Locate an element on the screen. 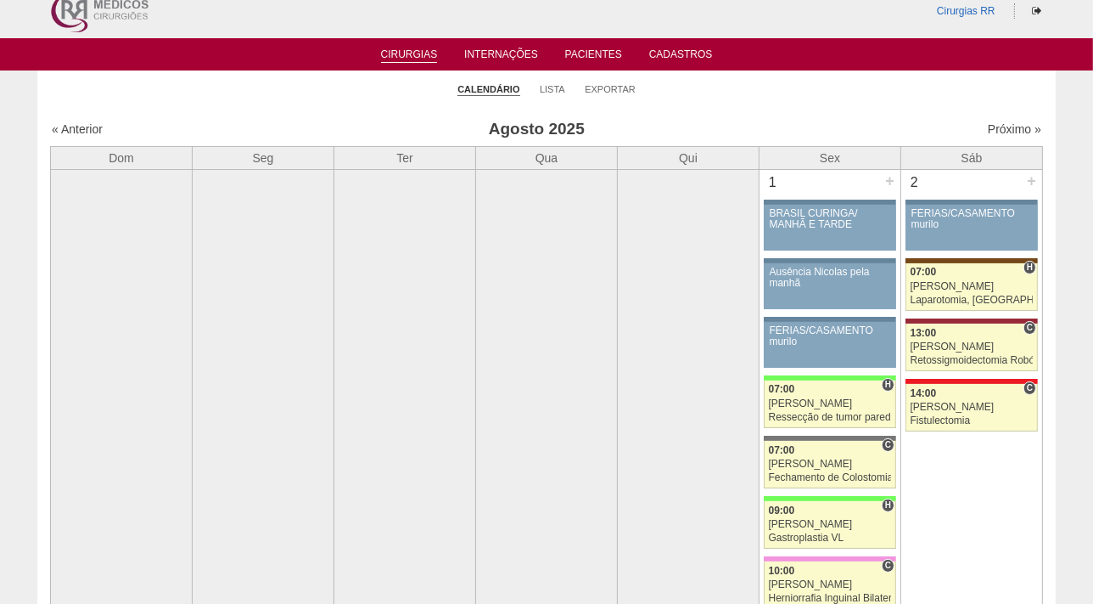 This screenshot has width=1093, height=604. th: Qua is located at coordinates (547, 157).